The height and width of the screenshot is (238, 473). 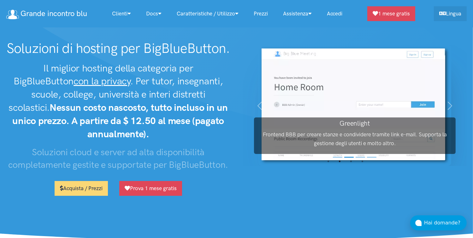 I want to click on h3: Soluzioni cloud e server ad alta disponibilità completamente gestite e supportate per BigBlueButton., so click(x=118, y=159).